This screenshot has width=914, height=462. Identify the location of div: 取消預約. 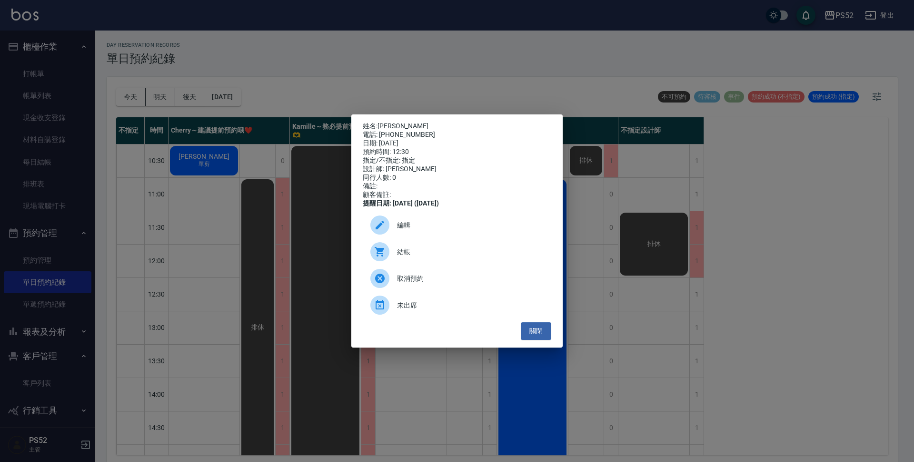
(457, 278).